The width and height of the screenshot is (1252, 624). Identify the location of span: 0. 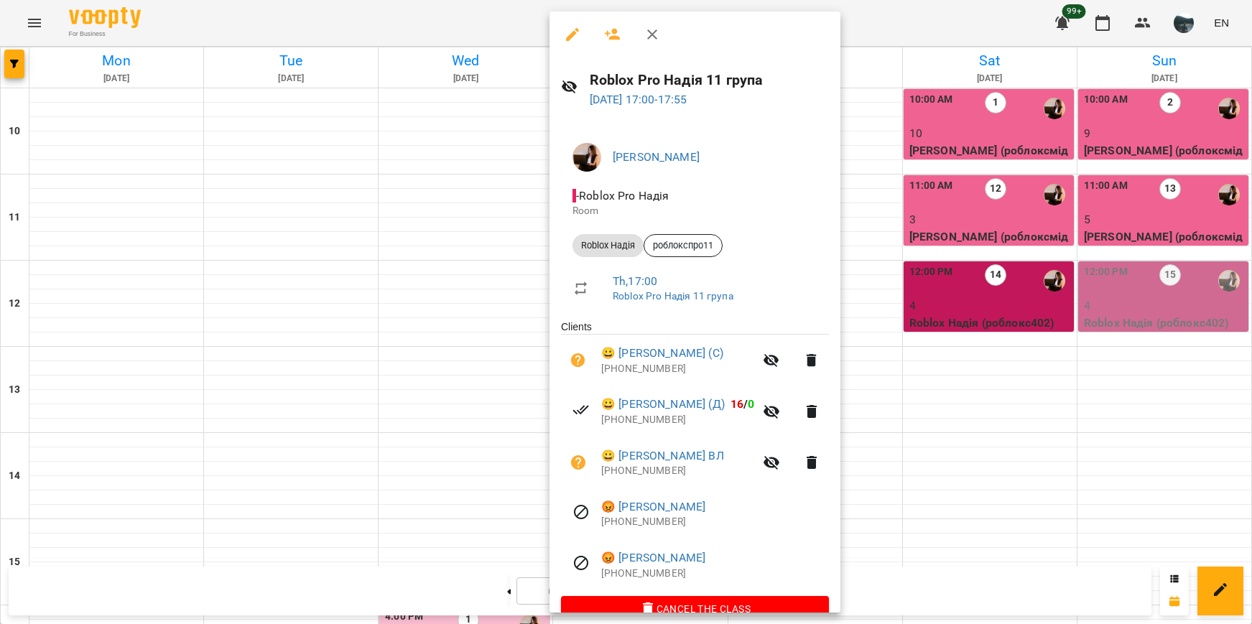
(751, 404).